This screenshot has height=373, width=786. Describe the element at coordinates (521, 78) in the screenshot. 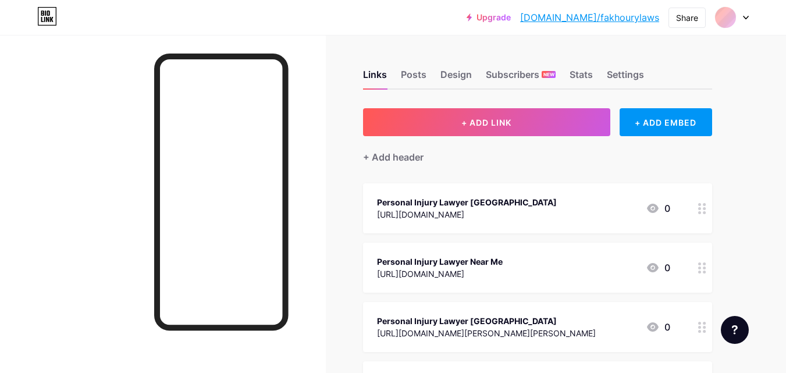

I see `div: Subscribers` at that location.